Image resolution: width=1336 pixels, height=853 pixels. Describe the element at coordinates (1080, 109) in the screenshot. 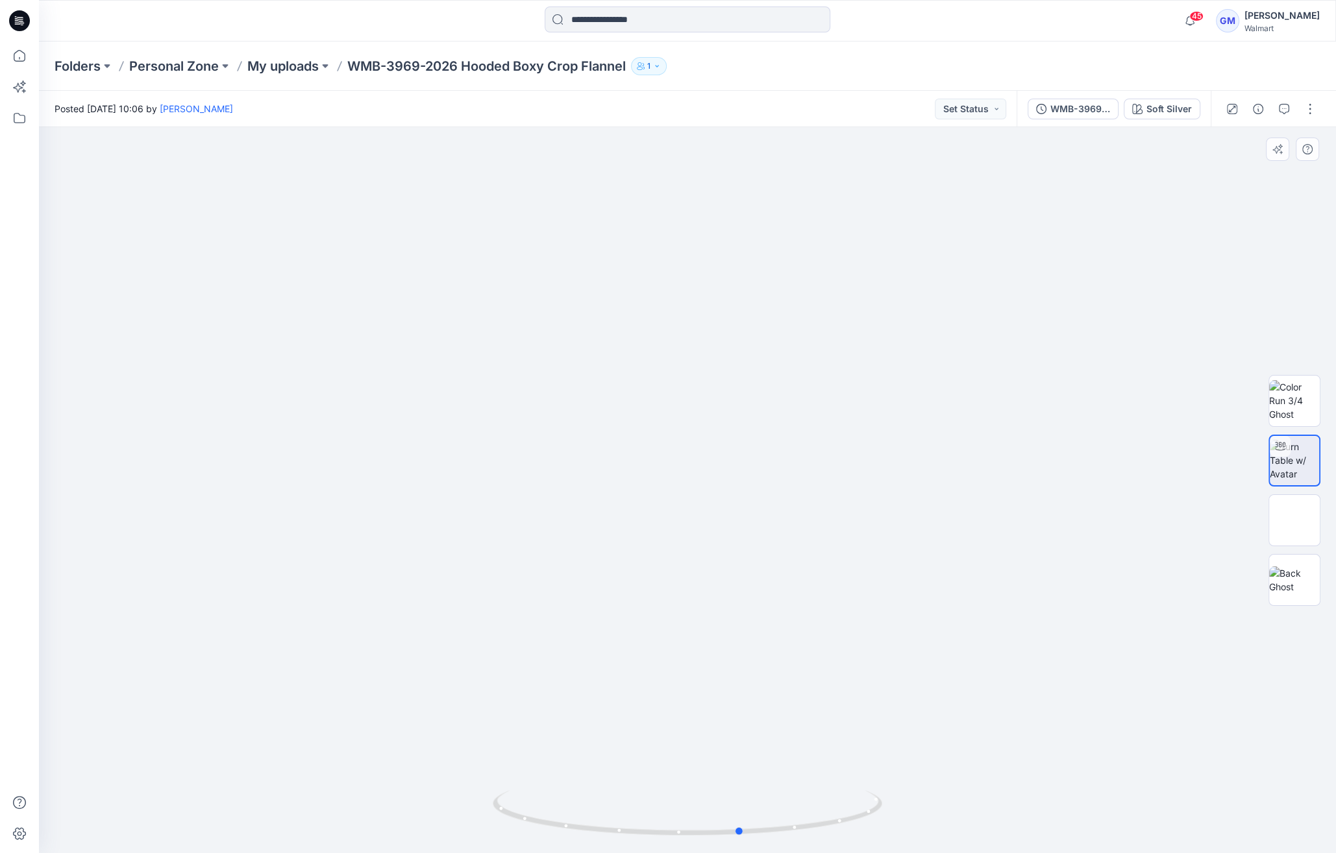

I see `div: WMB-3969-2026 Hooded Boxy Crop Flannel_Soft Silver` at that location.